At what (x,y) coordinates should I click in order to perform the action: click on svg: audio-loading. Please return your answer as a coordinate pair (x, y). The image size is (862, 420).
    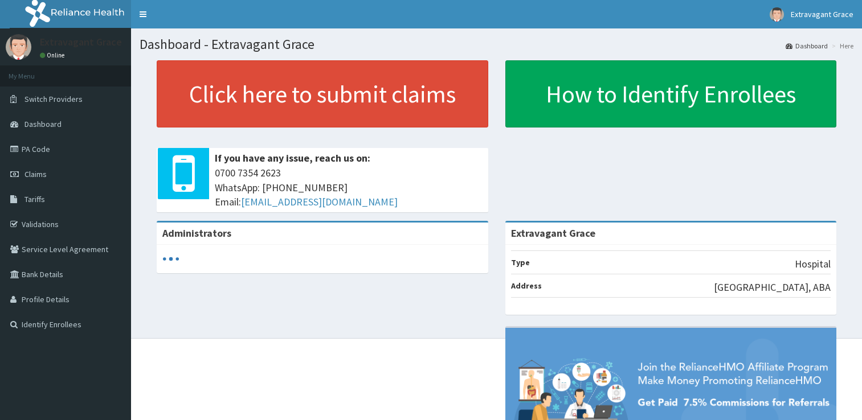
    Looking at the image, I should click on (171, 259).